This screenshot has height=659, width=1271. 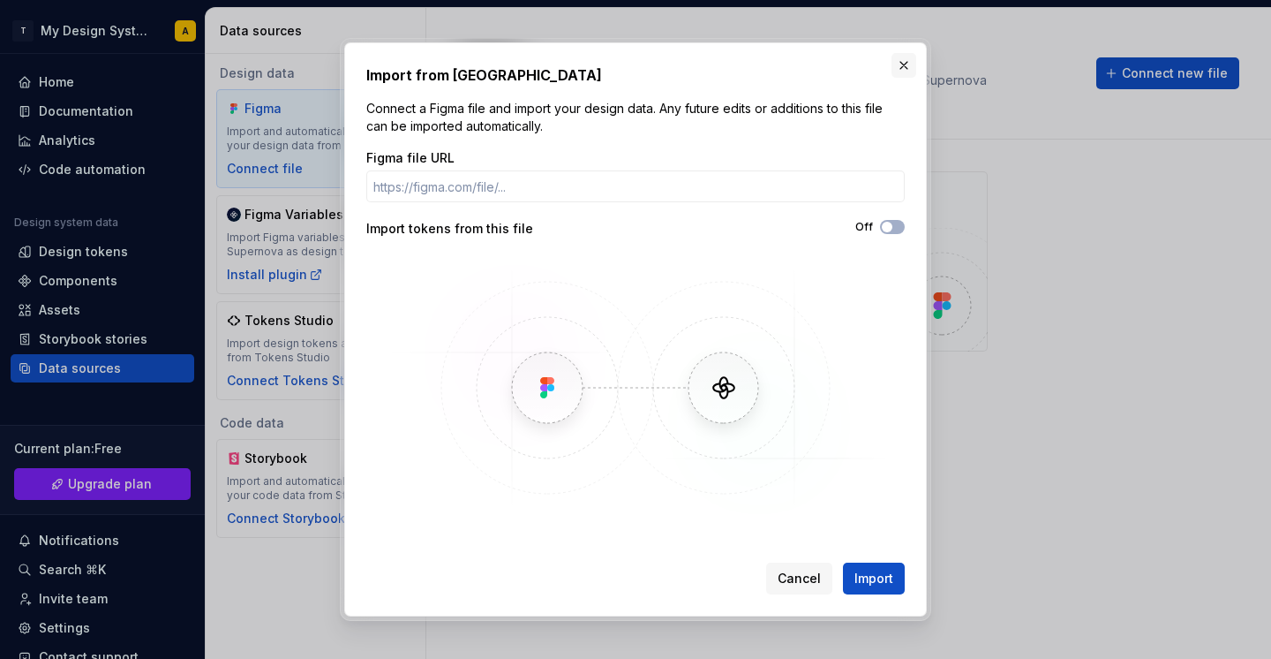 What do you see at coordinates (636, 186) in the screenshot?
I see `input: https://figma.com/file/...` at bounding box center [636, 186].